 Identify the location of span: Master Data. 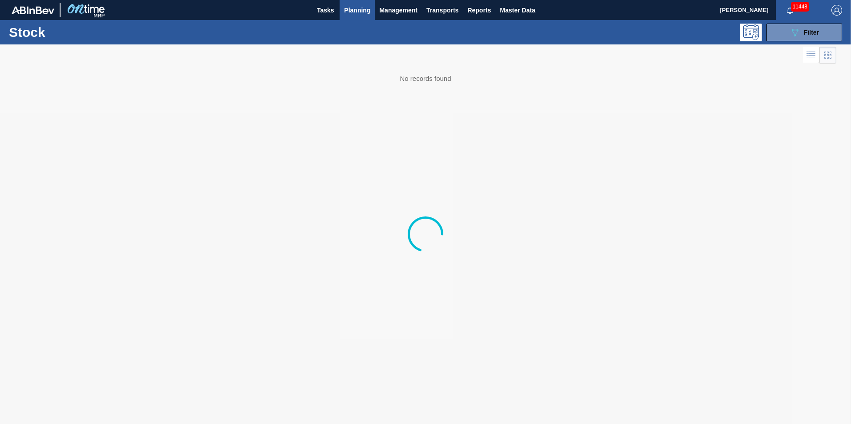
(517, 10).